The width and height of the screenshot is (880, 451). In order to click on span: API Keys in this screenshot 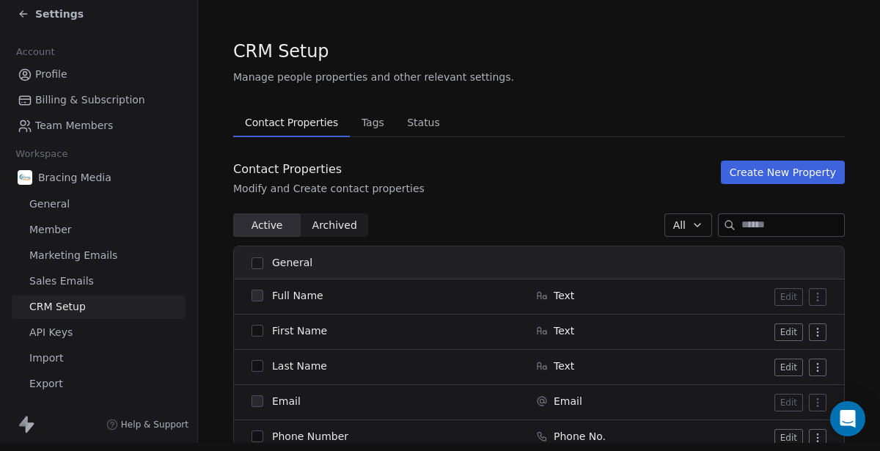, I will do `click(51, 332)`.